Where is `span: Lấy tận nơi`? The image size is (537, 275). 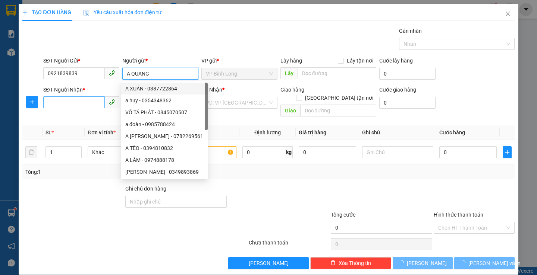 span: Lấy tận nơi is located at coordinates (360, 61).